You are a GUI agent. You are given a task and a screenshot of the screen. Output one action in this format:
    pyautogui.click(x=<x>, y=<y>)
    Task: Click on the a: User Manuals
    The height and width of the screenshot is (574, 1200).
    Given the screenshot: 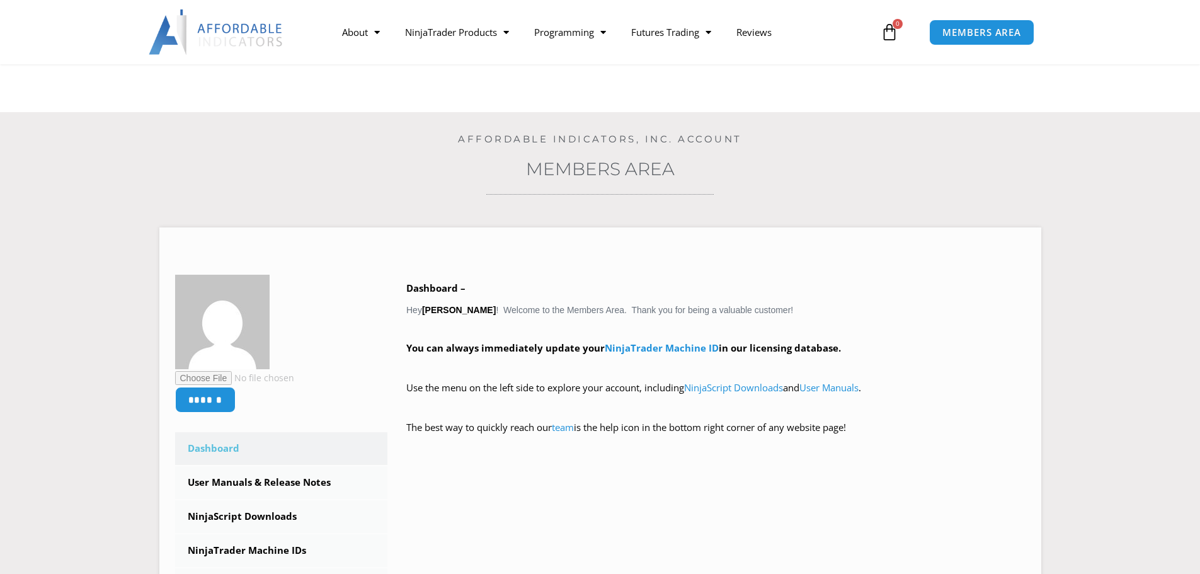 What is the action you would take?
    pyautogui.click(x=829, y=387)
    